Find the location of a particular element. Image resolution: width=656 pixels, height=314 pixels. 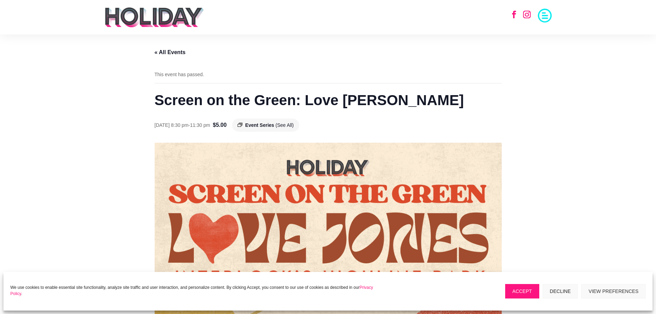

button: View preferences is located at coordinates (613, 291).